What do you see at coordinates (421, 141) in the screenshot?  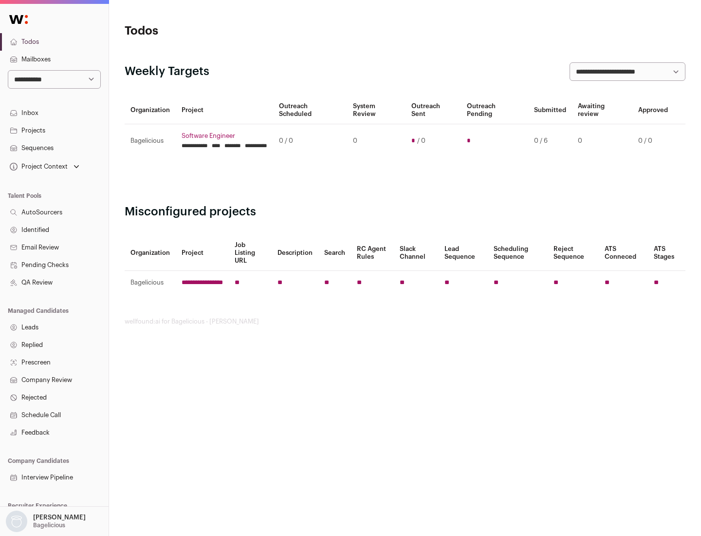 I see `span: / 0` at bounding box center [421, 141].